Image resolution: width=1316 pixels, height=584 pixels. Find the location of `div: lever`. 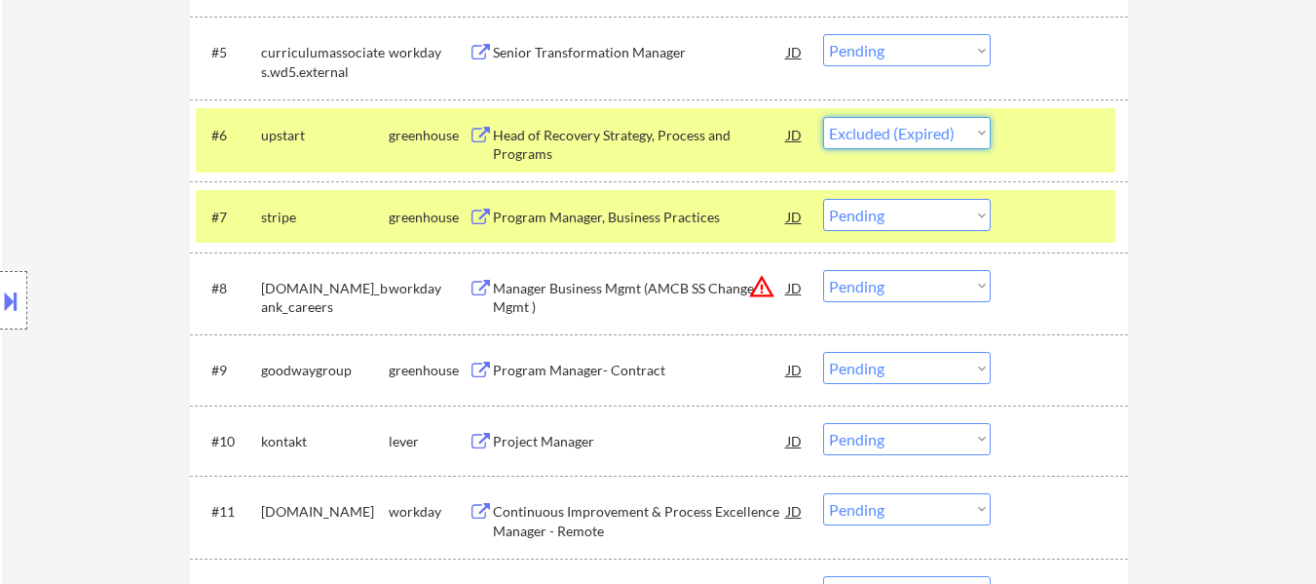

div: lever is located at coordinates (429, 441).